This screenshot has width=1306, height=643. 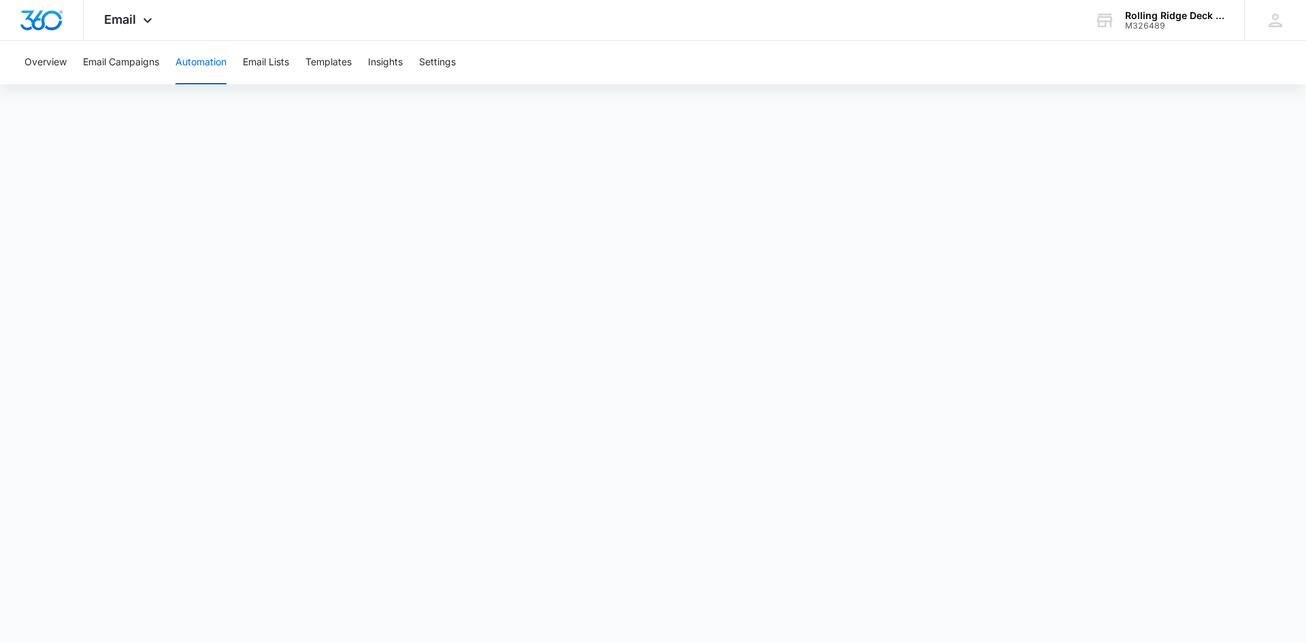 I want to click on span: Email, so click(x=120, y=19).